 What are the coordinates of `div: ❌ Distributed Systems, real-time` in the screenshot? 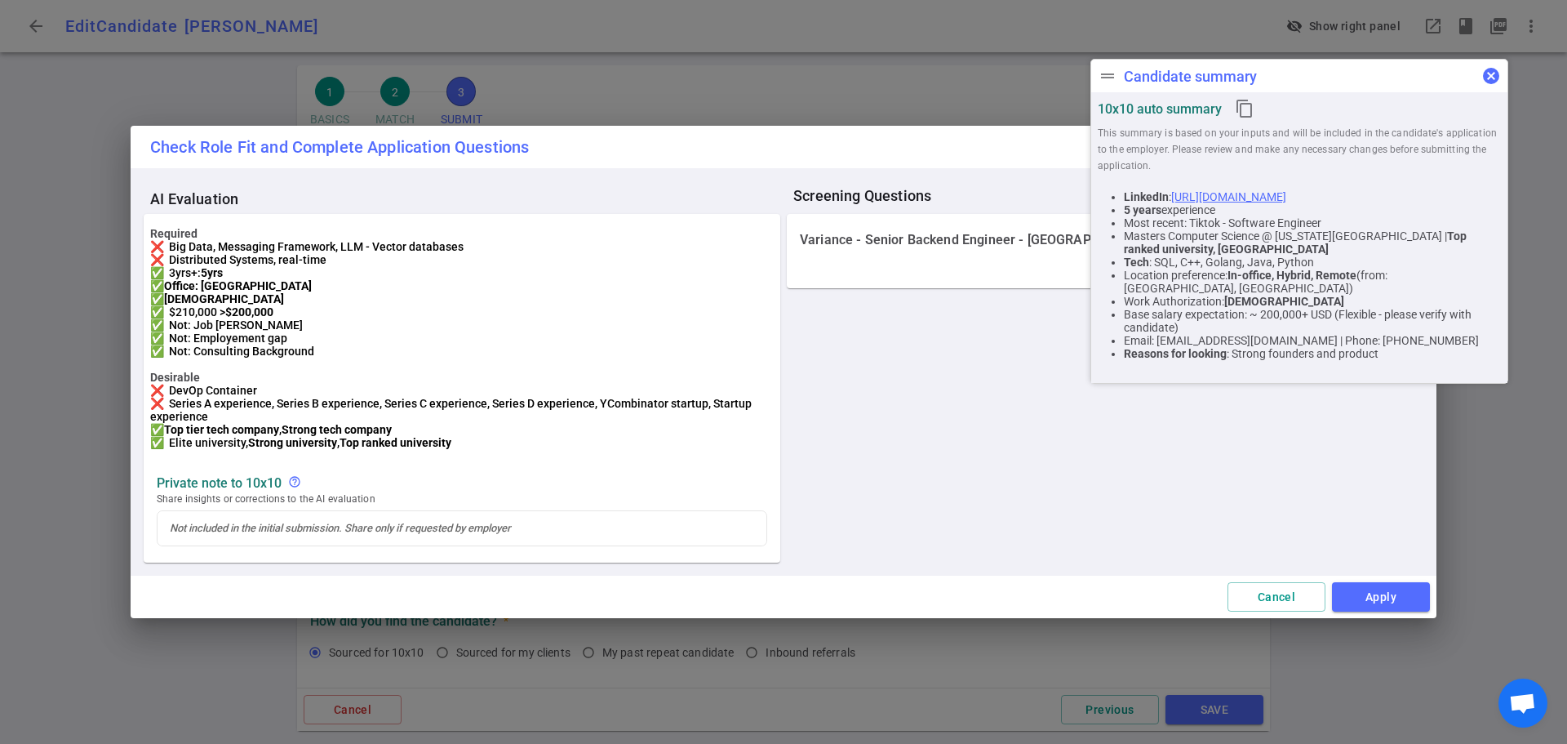 It's located at (462, 260).